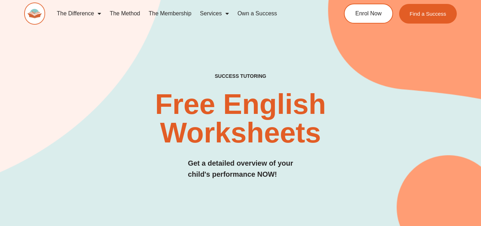 The image size is (481, 226). Describe the element at coordinates (240, 118) in the screenshot. I see `h2: Free English Worksheets​` at that location.